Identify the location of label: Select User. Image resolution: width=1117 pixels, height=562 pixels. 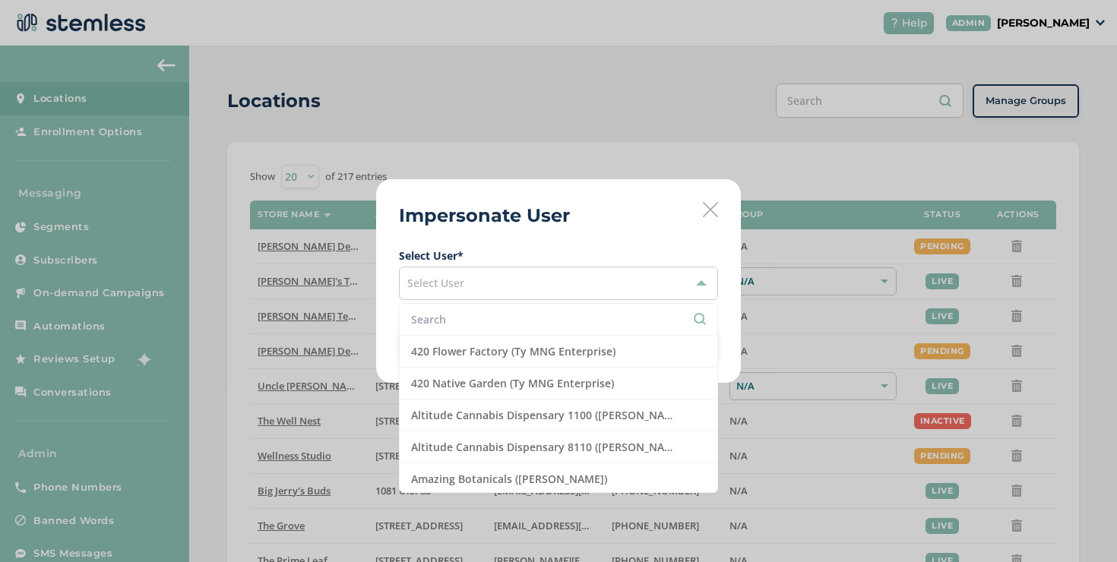
(558, 255).